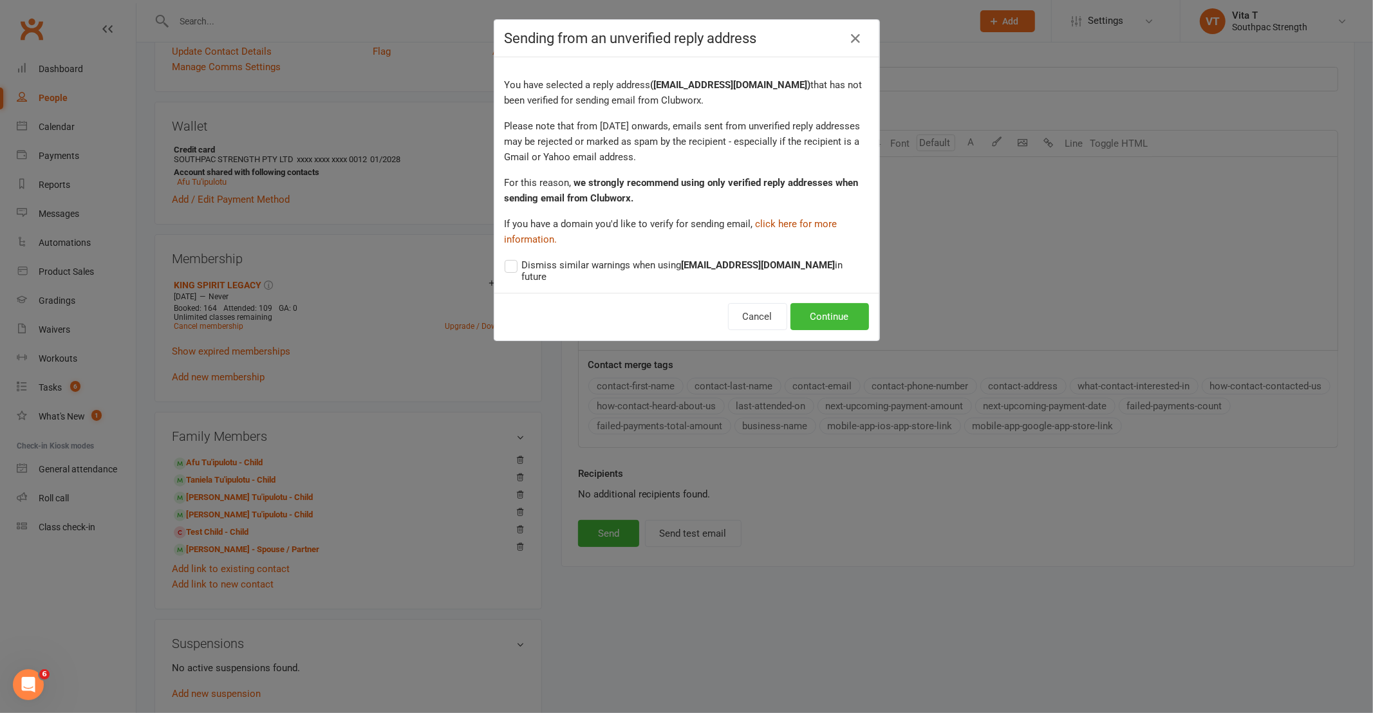 Image resolution: width=1373 pixels, height=713 pixels. I want to click on p: For this reason,, so click(687, 191).